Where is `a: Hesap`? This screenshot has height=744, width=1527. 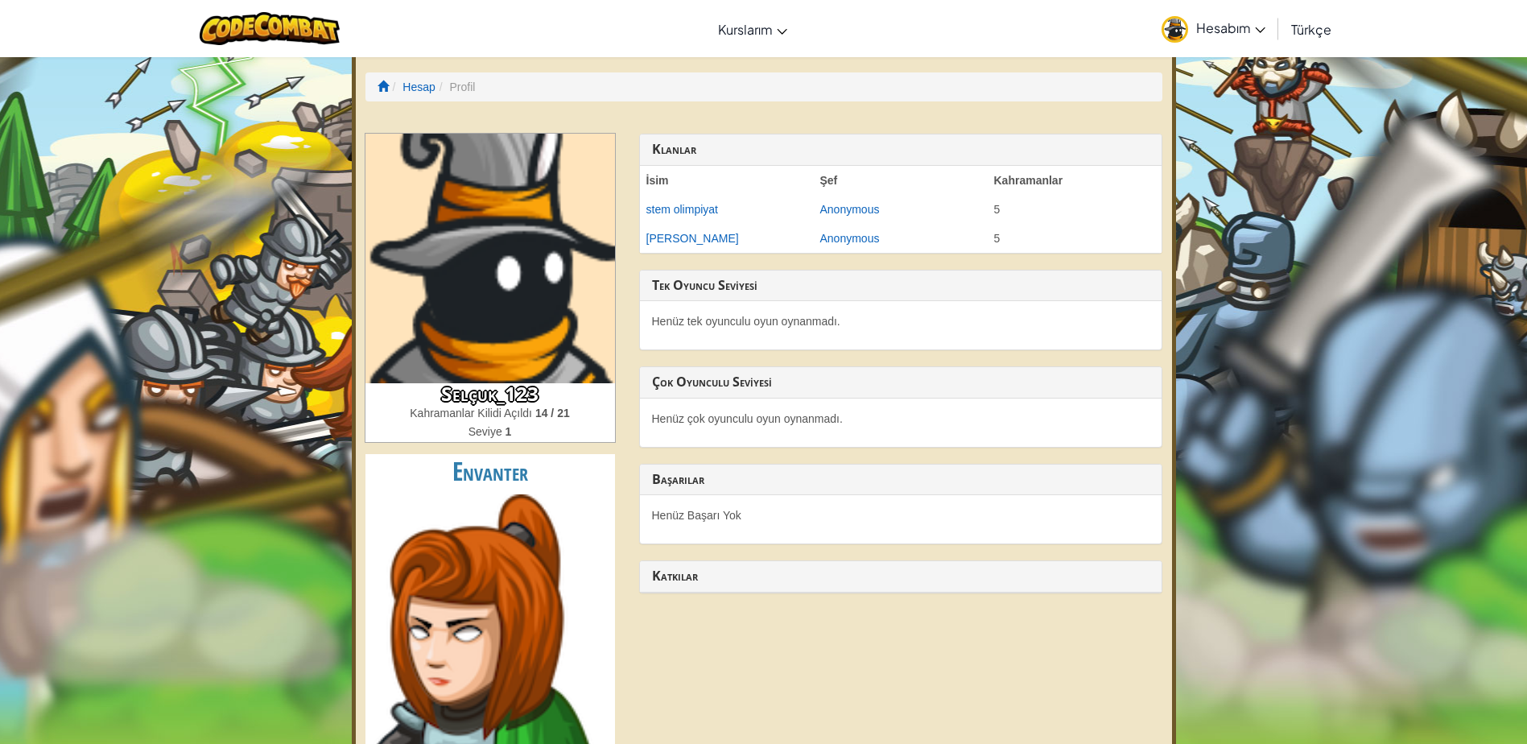 a: Hesap is located at coordinates (419, 87).